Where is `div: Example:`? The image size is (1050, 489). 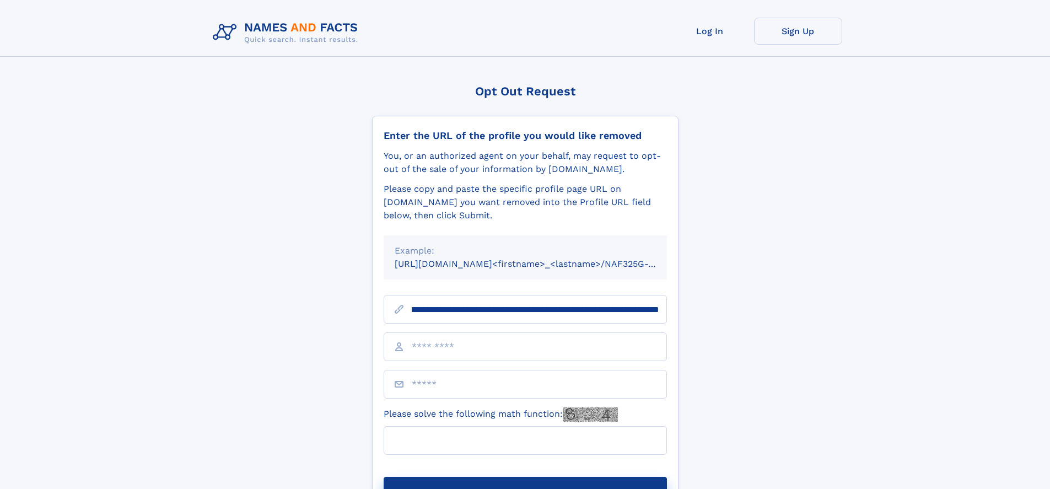 div: Example: is located at coordinates (525, 251).